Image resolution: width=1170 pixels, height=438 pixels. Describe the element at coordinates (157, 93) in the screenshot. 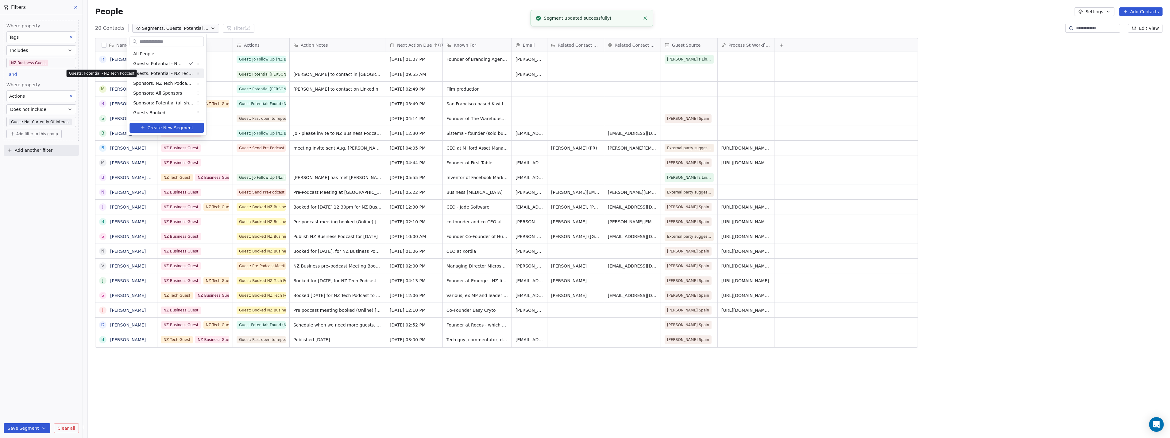

I see `span: Sponsors: All Sponsors` at that location.